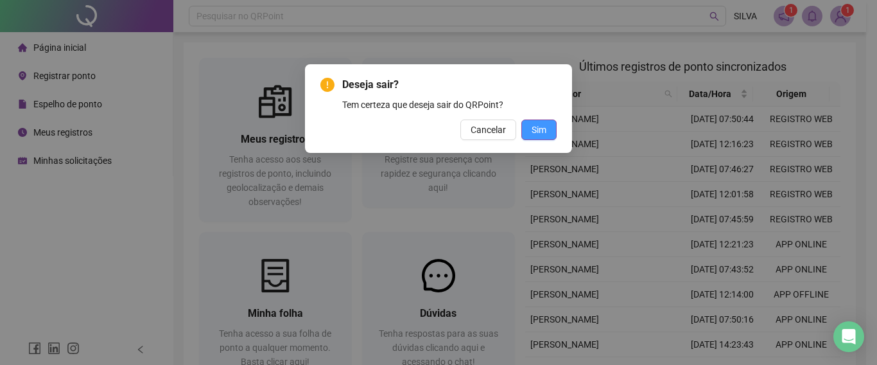 This screenshot has width=877, height=365. Describe the element at coordinates (539, 130) in the screenshot. I see `button: Sim` at that location.